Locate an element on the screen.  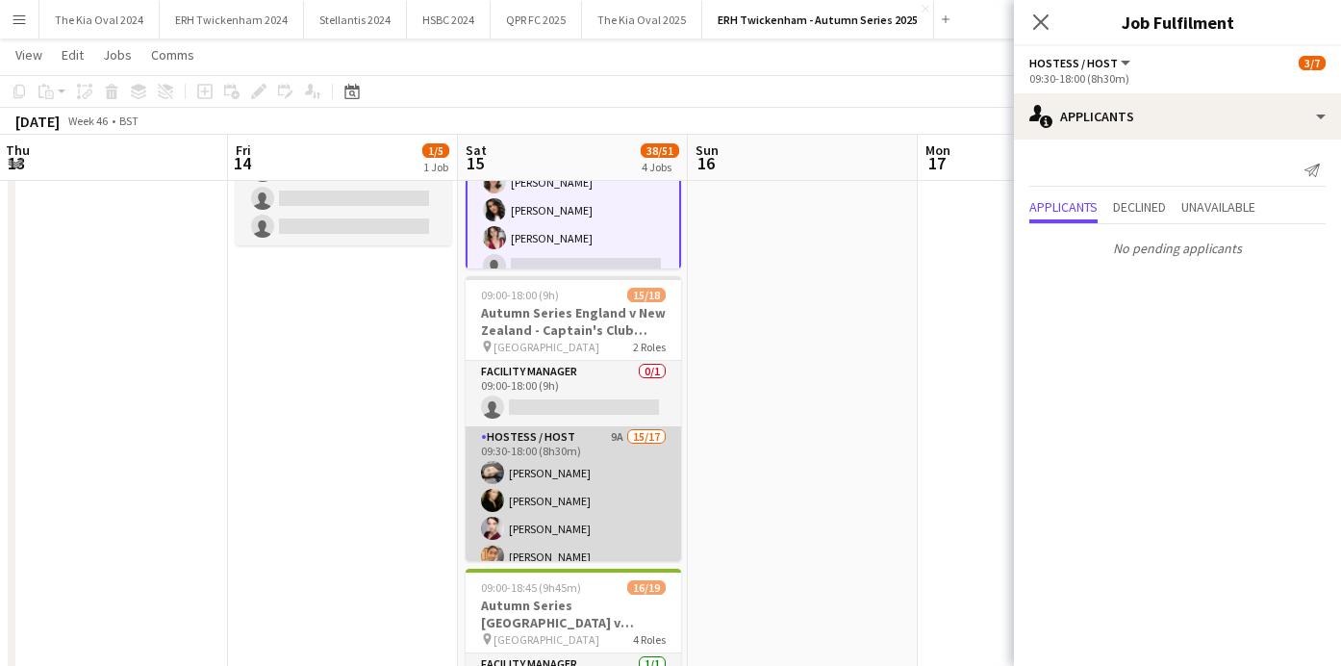
span: Sat is located at coordinates (476, 150).